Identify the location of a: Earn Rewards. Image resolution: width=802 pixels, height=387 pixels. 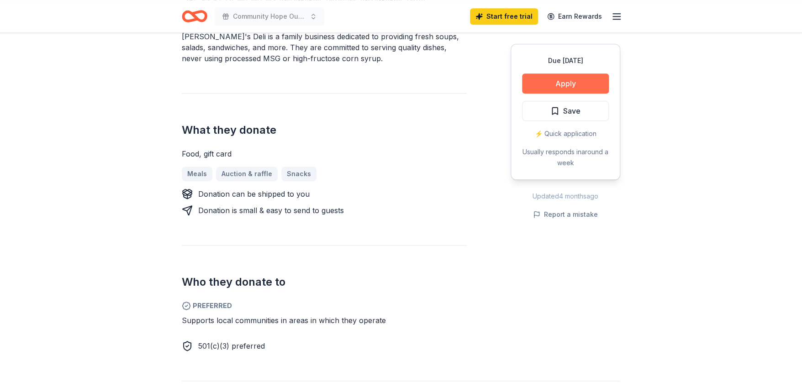
(574, 16).